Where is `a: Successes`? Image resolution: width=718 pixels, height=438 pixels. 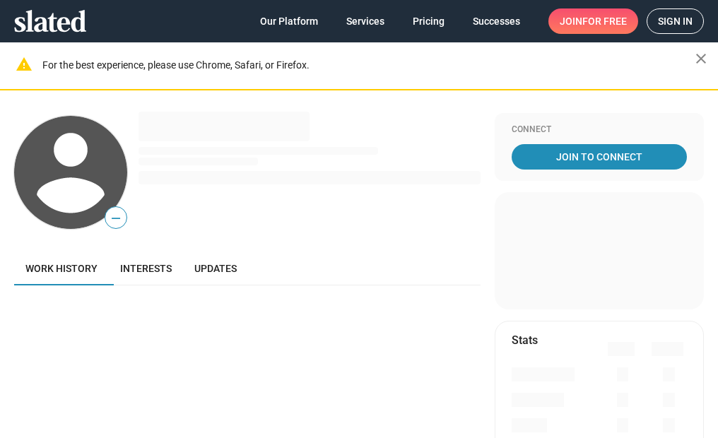
a: Successes is located at coordinates (496, 21).